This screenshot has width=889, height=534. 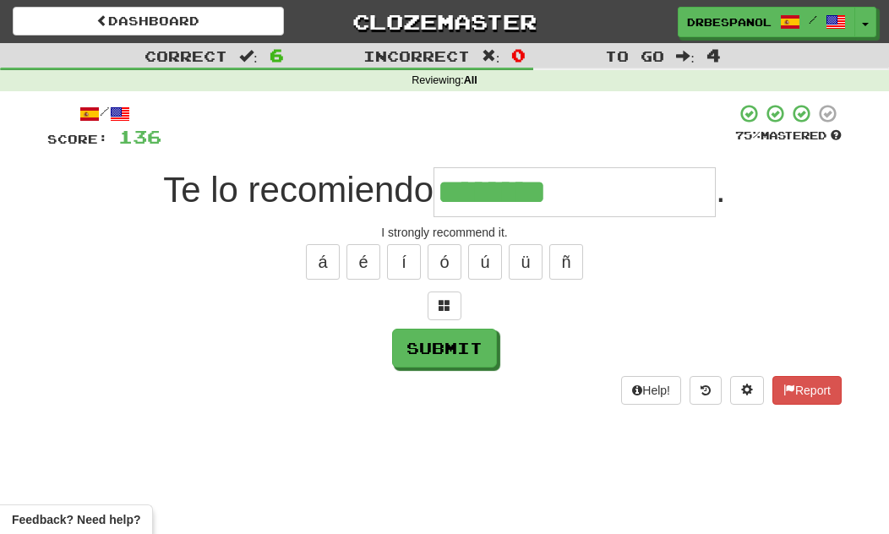 I want to click on span: Open feedback widget, so click(x=76, y=520).